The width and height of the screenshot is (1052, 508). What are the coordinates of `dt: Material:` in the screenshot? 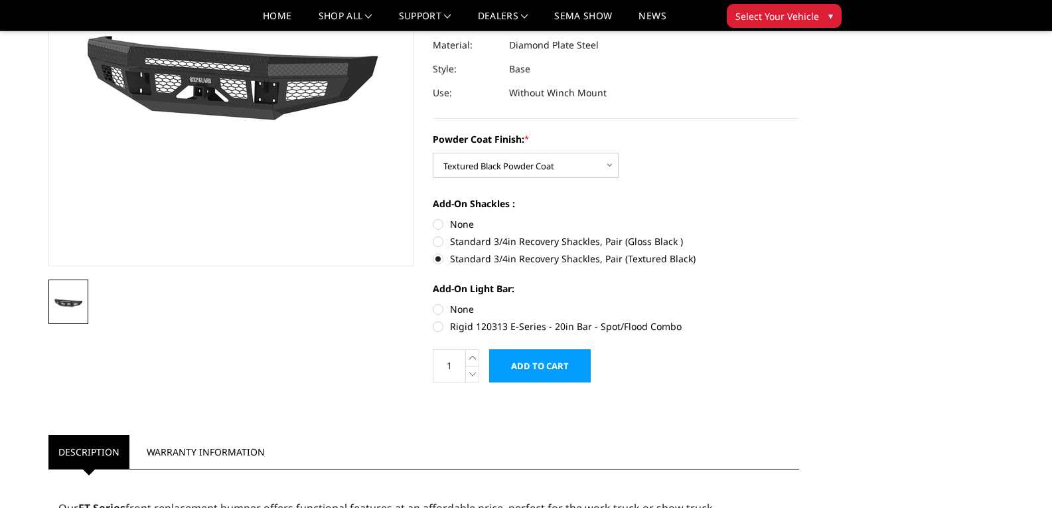 It's located at (466, 45).